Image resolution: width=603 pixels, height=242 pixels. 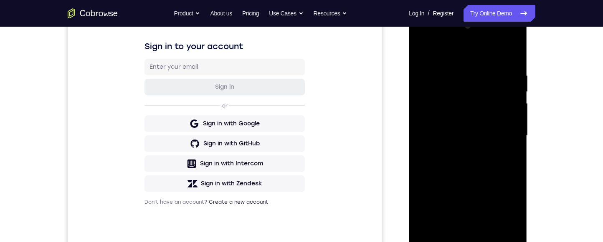 I want to click on h1: Sign in to your account, so click(x=157, y=63).